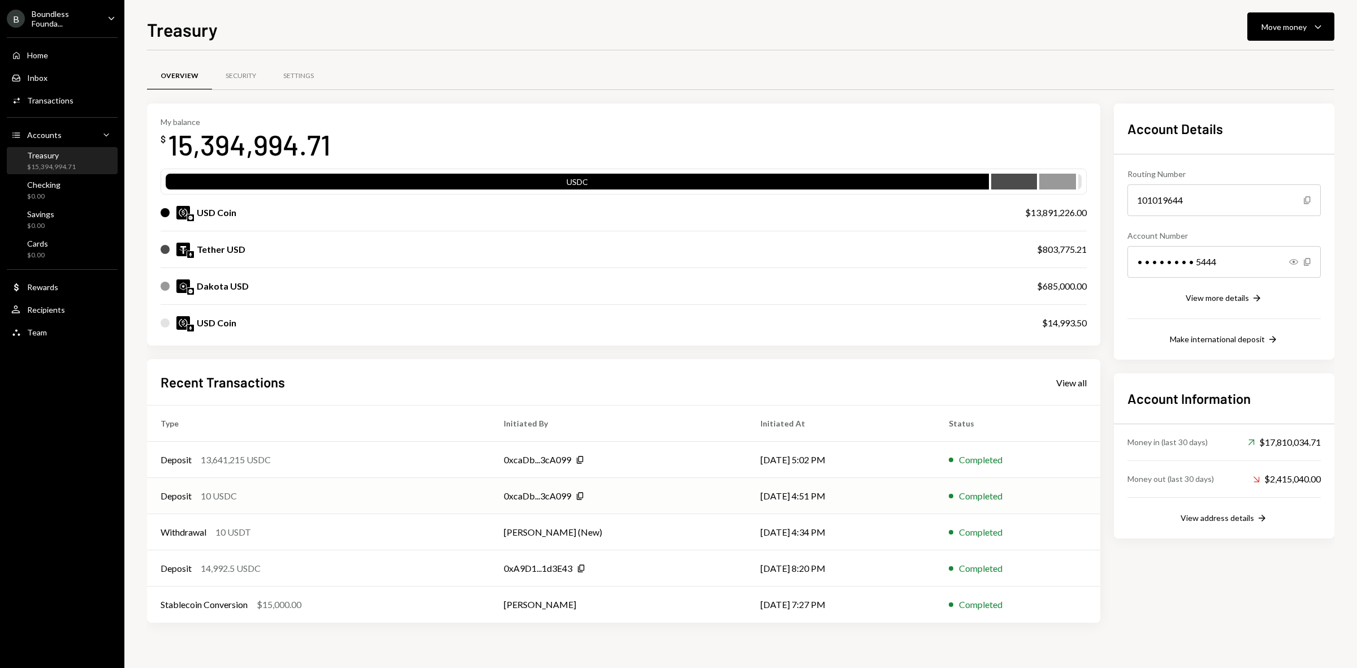  What do you see at coordinates (42, 287) in the screenshot?
I see `div: Rewards` at bounding box center [42, 287].